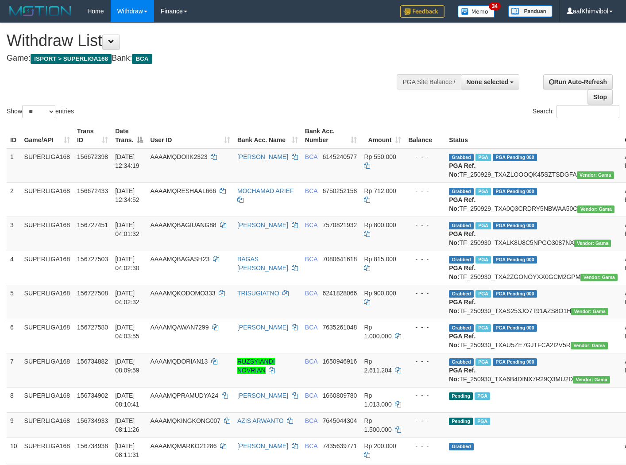 This screenshot has height=465, width=626. What do you see at coordinates (92, 327) in the screenshot?
I see `span: 156727580` at bounding box center [92, 327].